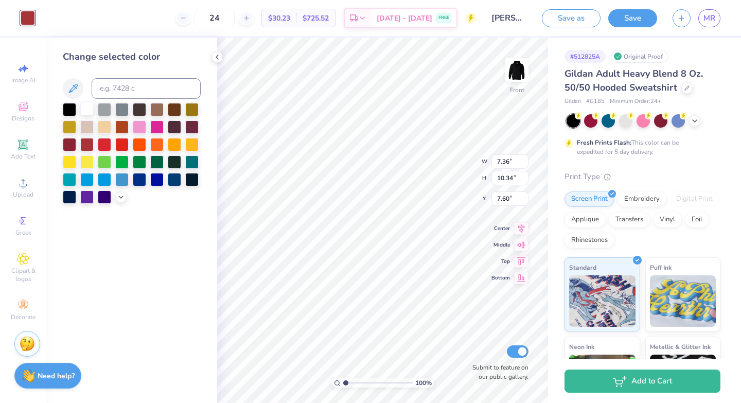  What do you see at coordinates (498, 372) in the screenshot?
I see `label: Submit to feature on our public gallery.` at bounding box center [498, 372].